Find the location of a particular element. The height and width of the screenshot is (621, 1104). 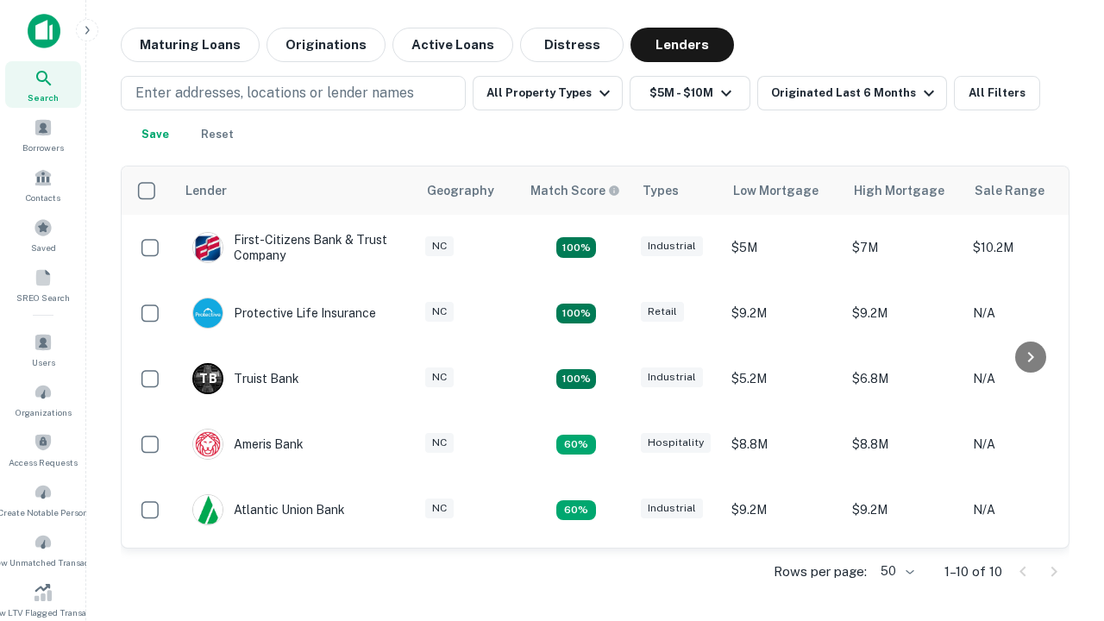

div: Atlantic Union Bank is located at coordinates (268, 510).